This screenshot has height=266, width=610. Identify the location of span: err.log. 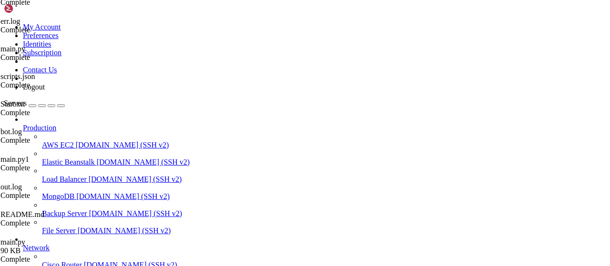
(10, 21).